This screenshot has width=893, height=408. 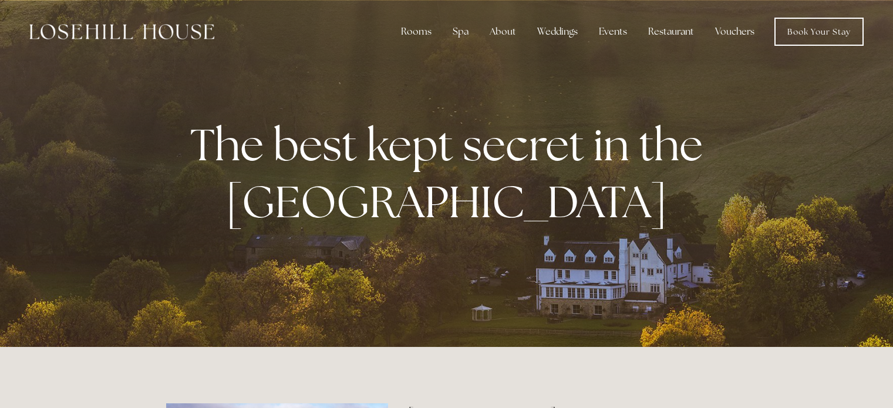 What do you see at coordinates (122, 32) in the screenshot?
I see `img: Losehill House` at bounding box center [122, 32].